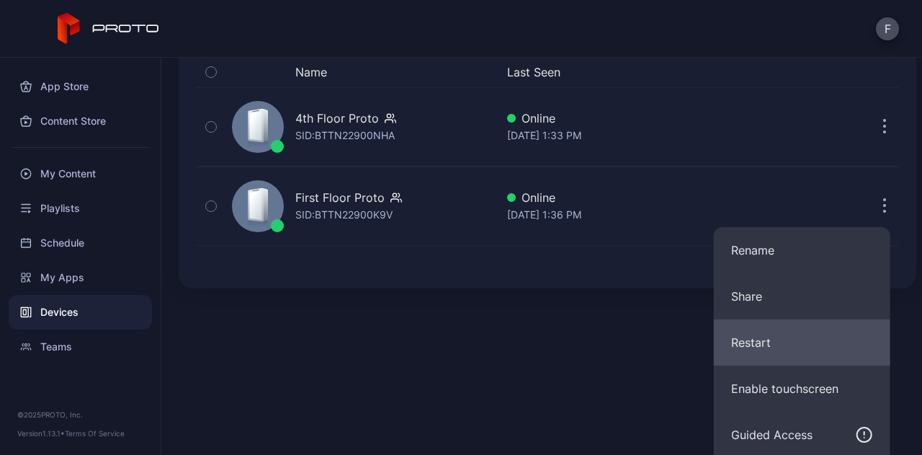 Image resolution: width=922 pixels, height=455 pixels. What do you see at coordinates (311, 72) in the screenshot?
I see `button: Name` at bounding box center [311, 72].